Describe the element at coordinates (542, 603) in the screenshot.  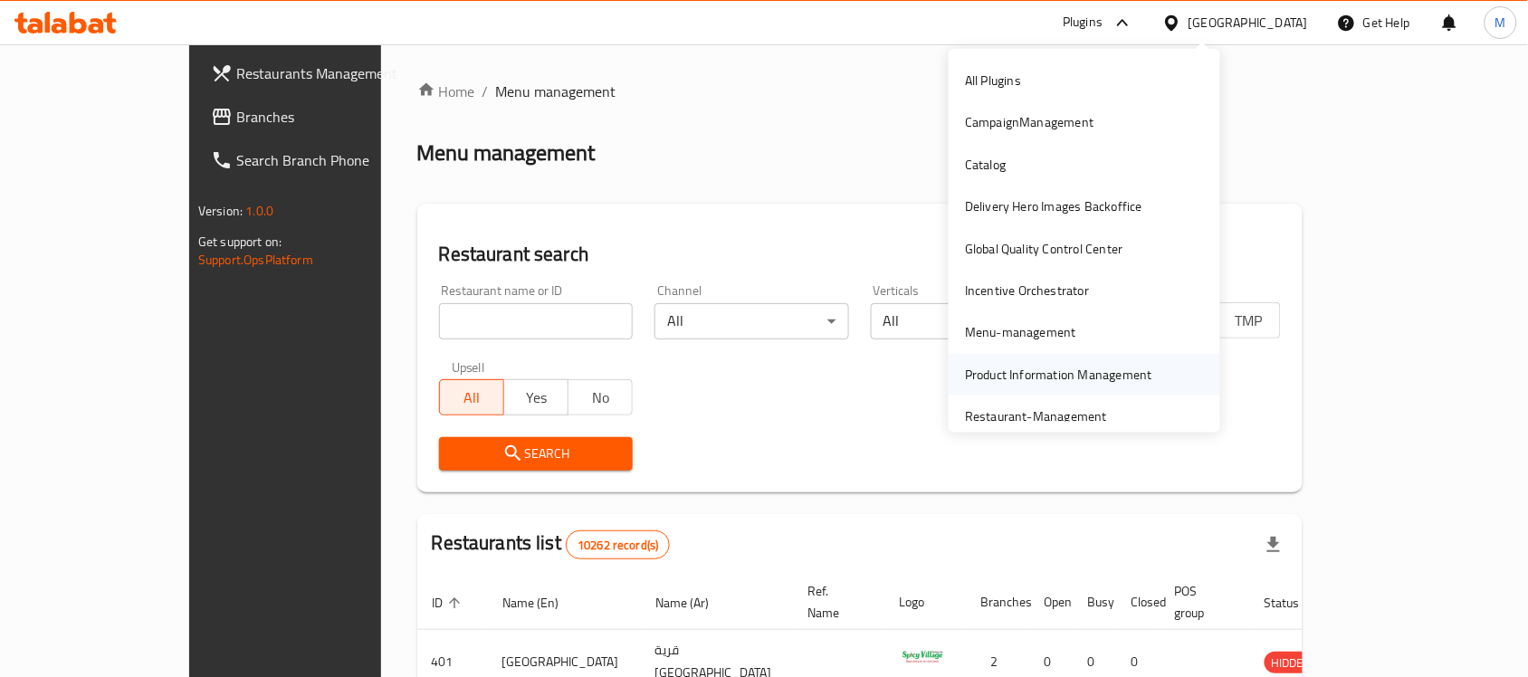
I see `span: Name (En)` at that location.